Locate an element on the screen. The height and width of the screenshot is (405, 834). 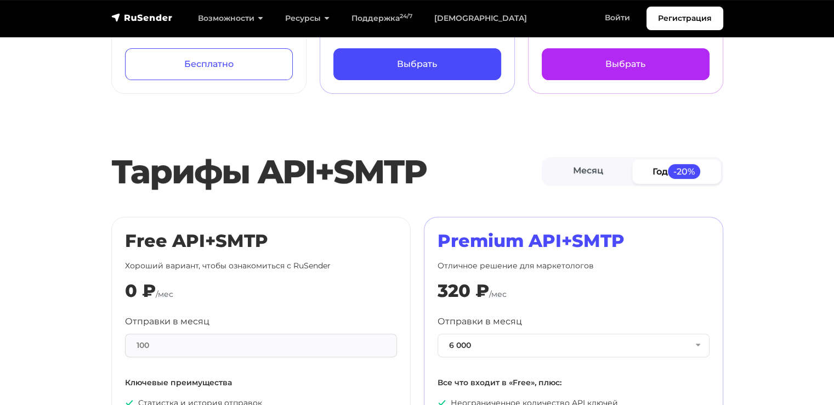
span: -20% is located at coordinates (684, 171).